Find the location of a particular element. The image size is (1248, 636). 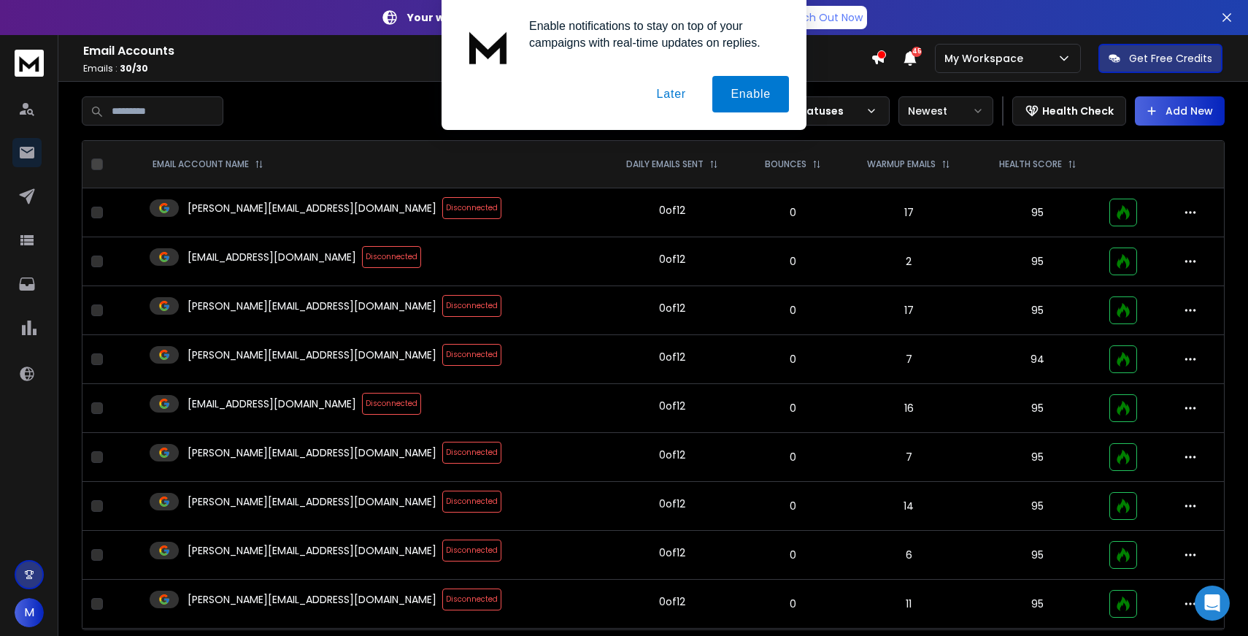

span: M is located at coordinates (29, 612).